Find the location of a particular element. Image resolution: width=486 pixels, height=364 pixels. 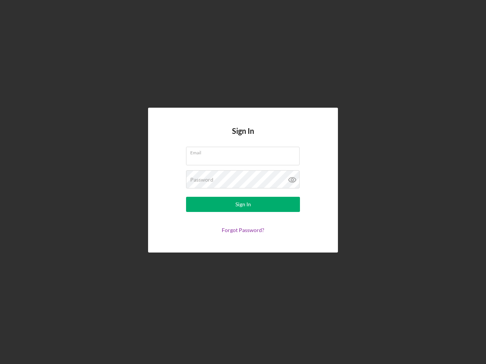

h4: Sign In is located at coordinates (243, 137).